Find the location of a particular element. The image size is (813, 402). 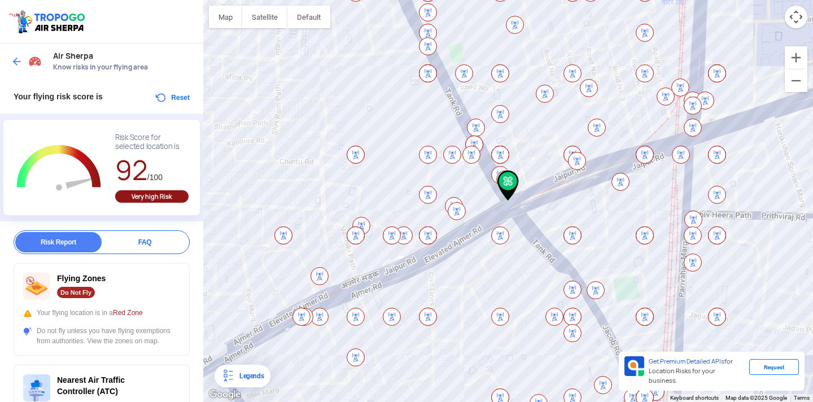

a: Terms is located at coordinates (802, 398).